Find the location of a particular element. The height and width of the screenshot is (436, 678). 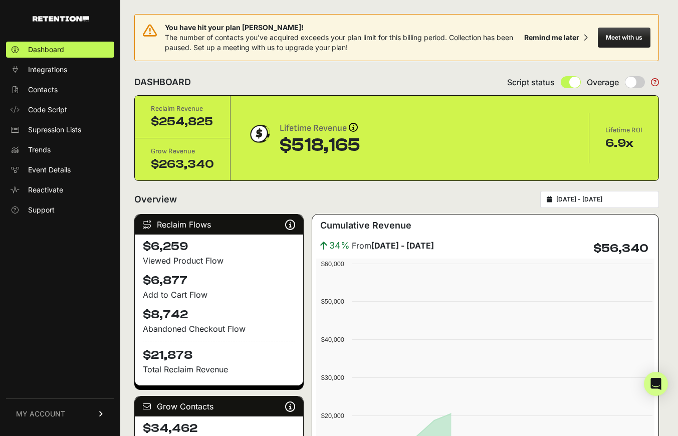

span: Overage is located at coordinates (603, 82).